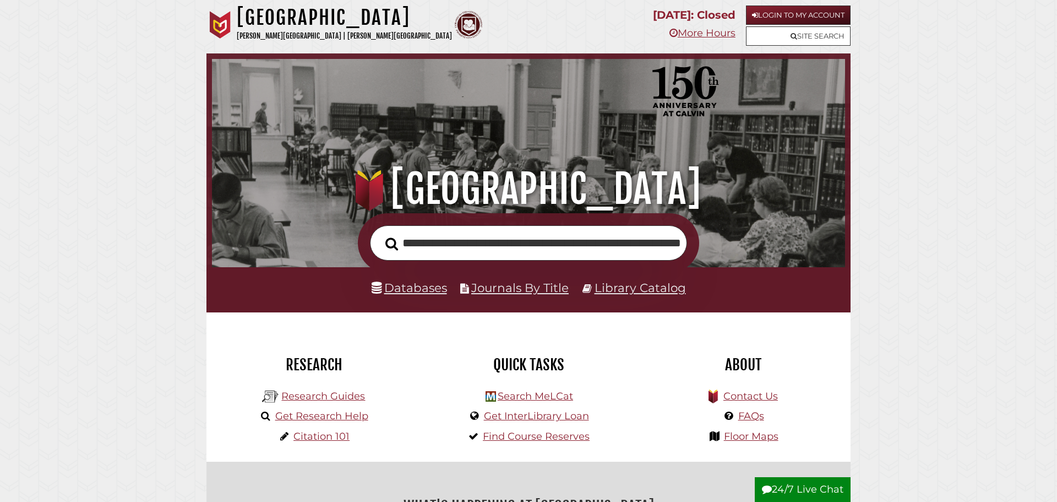 The width and height of the screenshot is (1057, 502). What do you see at coordinates (536, 436) in the screenshot?
I see `a: Find Course Reserves` at bounding box center [536, 436].